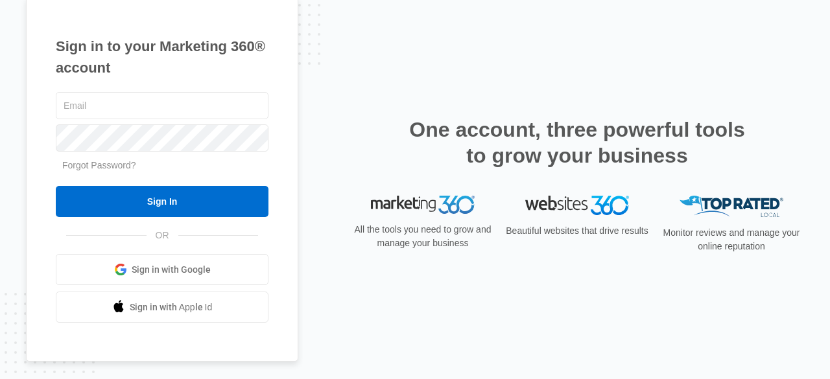 The width and height of the screenshot is (830, 379). Describe the element at coordinates (171, 270) in the screenshot. I see `span: Sign in with Google` at that location.